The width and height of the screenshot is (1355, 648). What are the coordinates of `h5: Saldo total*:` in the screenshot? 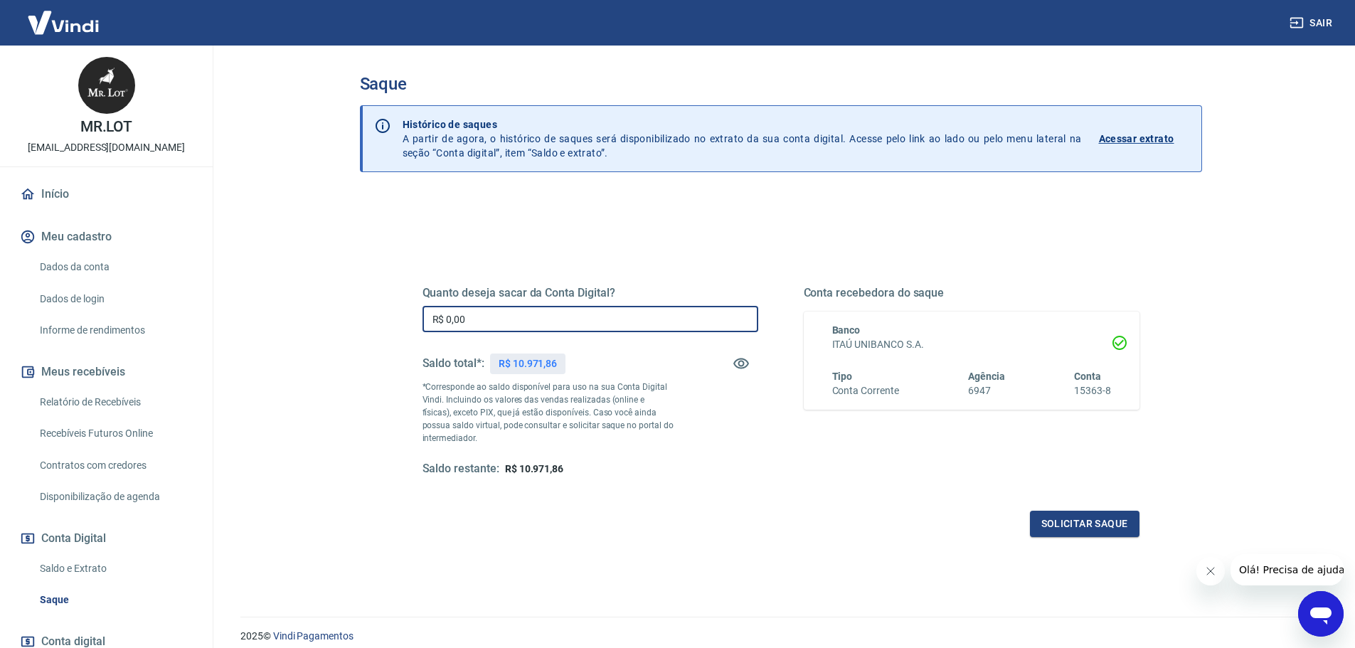 It's located at (453, 363).